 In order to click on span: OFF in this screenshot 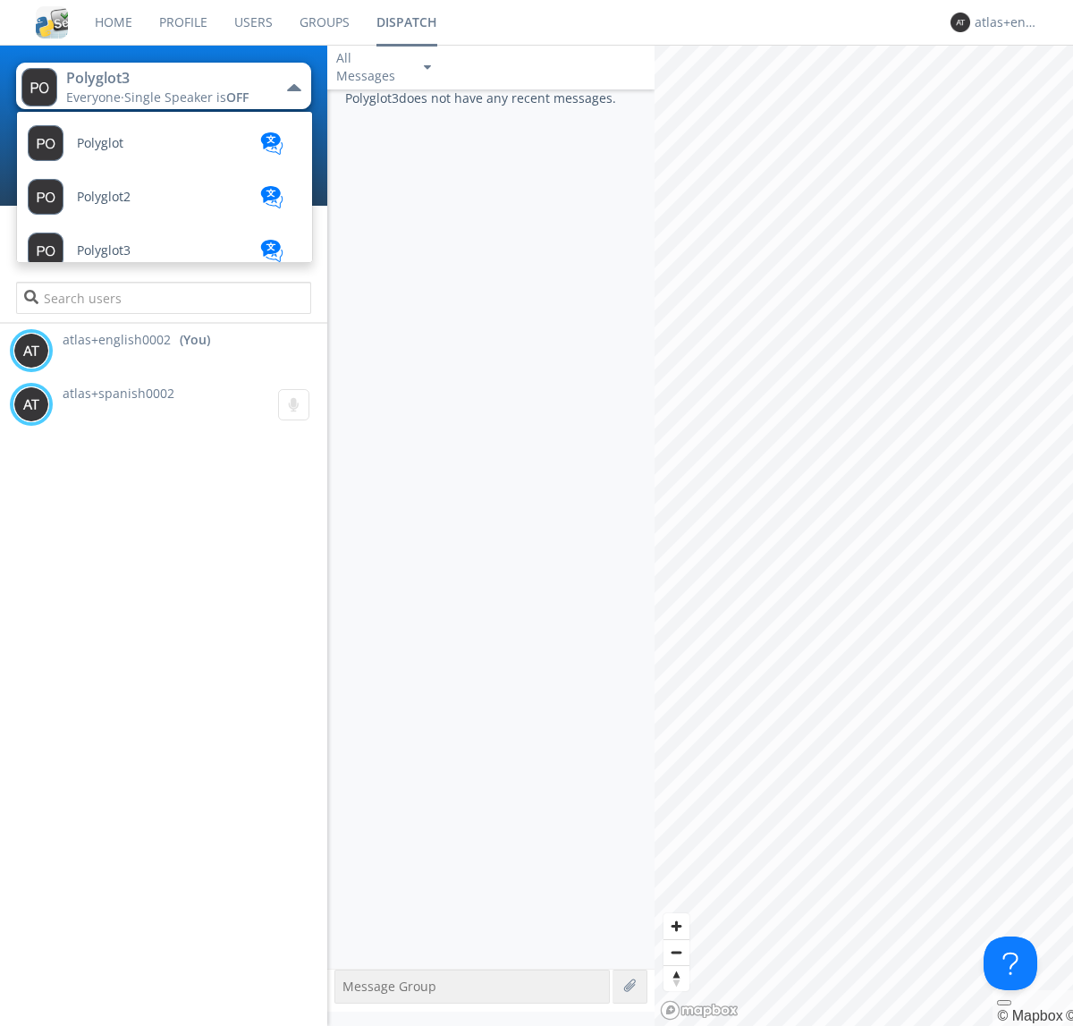, I will do `click(237, 97)`.